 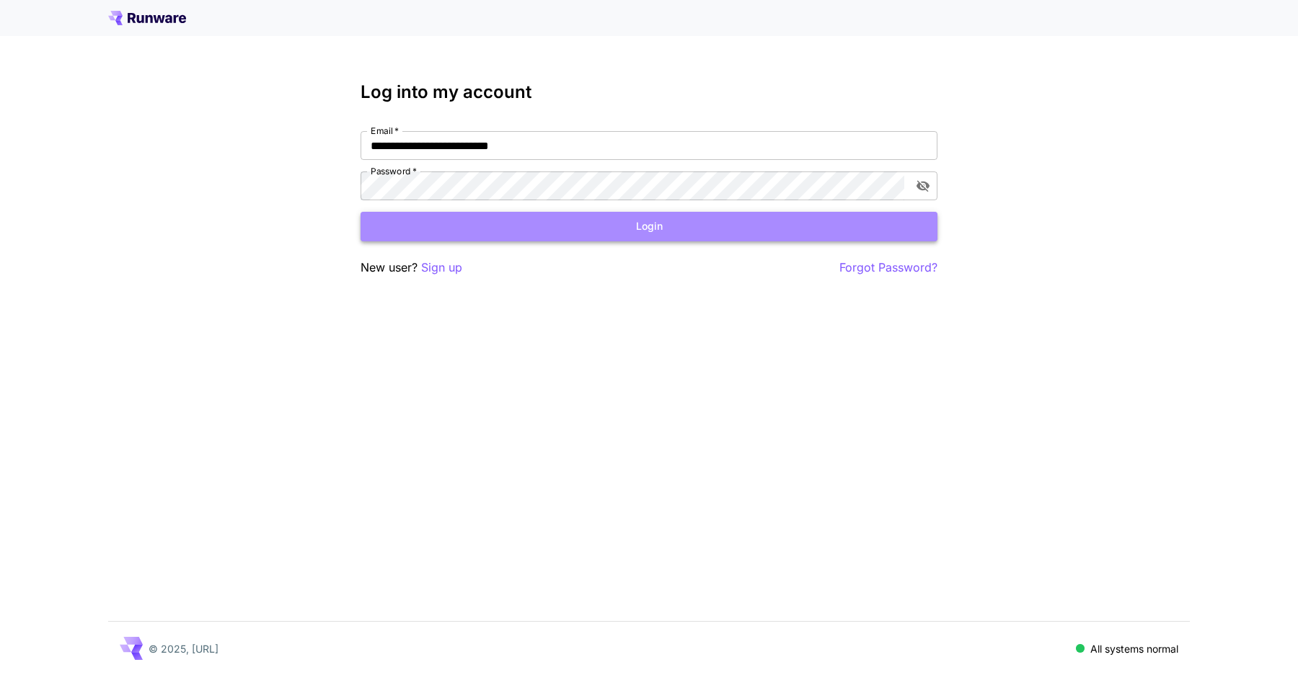 What do you see at coordinates (441, 267) in the screenshot?
I see `p: Sign up` at bounding box center [441, 267].